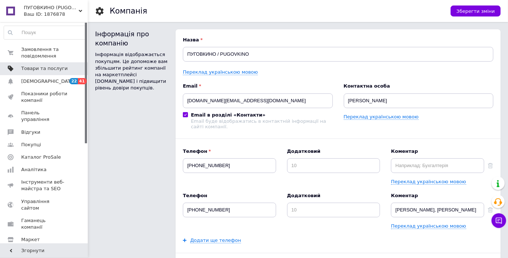 This screenshot has height=258, width=508. Describe the element at coordinates (258, 86) in the screenshot. I see `b: Email` at that location.